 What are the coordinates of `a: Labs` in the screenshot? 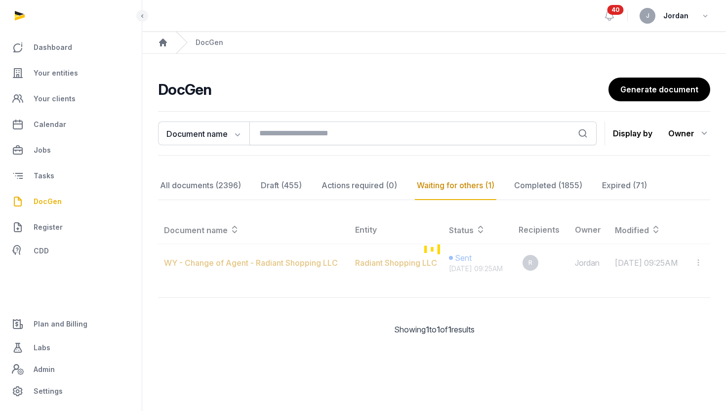 It's located at (71, 348).